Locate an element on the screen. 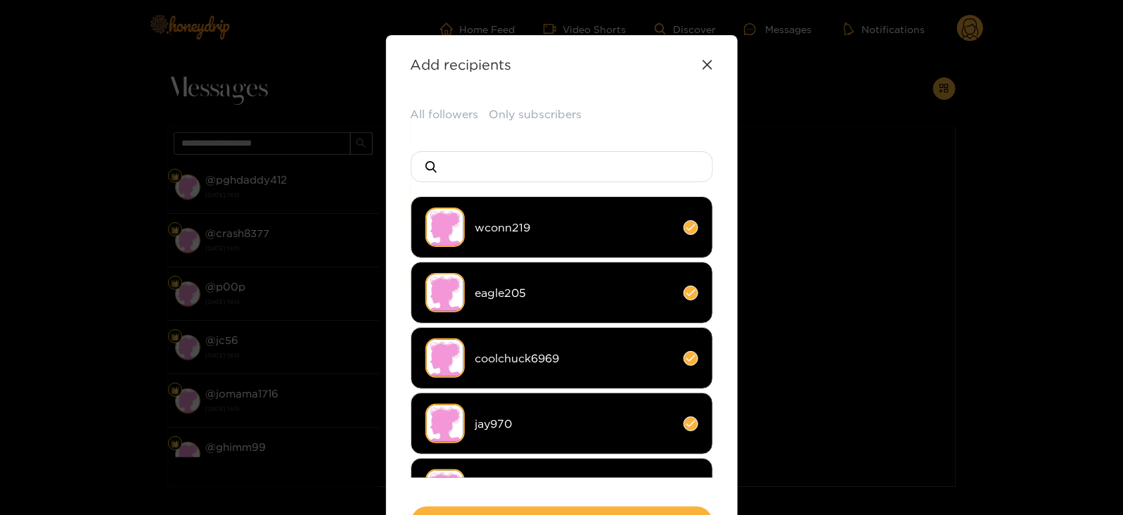 Image resolution: width=1123 pixels, height=515 pixels. button: Only subscribers is located at coordinates (536, 114).